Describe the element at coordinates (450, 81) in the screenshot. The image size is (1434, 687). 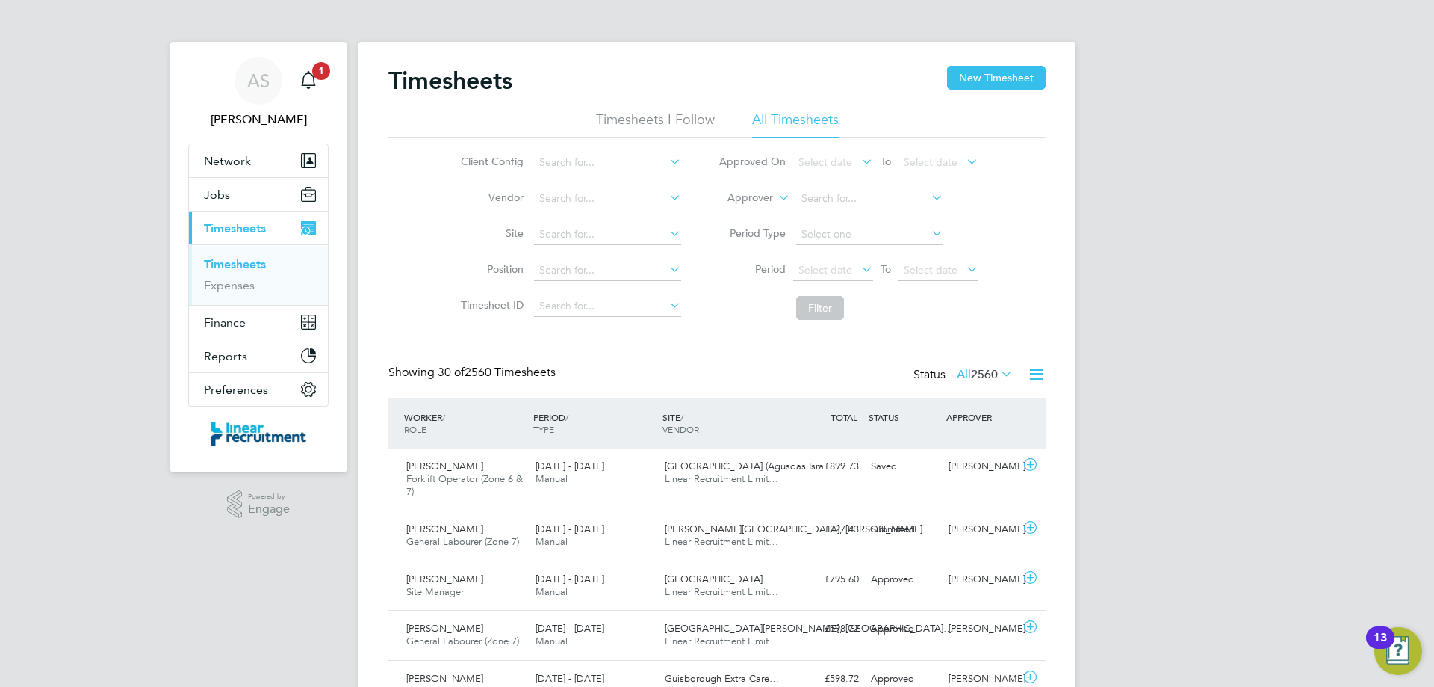
I see `h2: Timesheets` at that location.